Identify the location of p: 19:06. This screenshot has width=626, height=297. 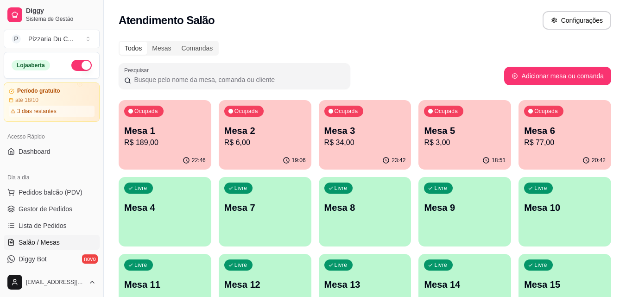
(299, 160).